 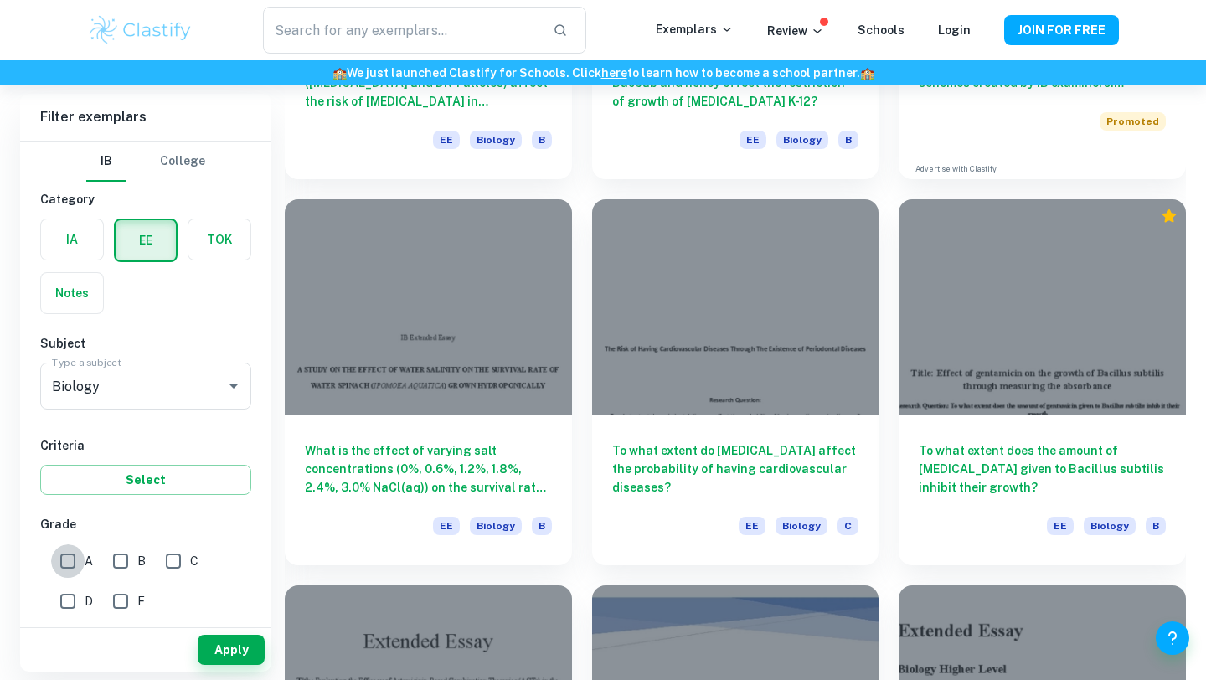 What do you see at coordinates (140, 30) in the screenshot?
I see `img: Clastify logo` at bounding box center [140, 30].